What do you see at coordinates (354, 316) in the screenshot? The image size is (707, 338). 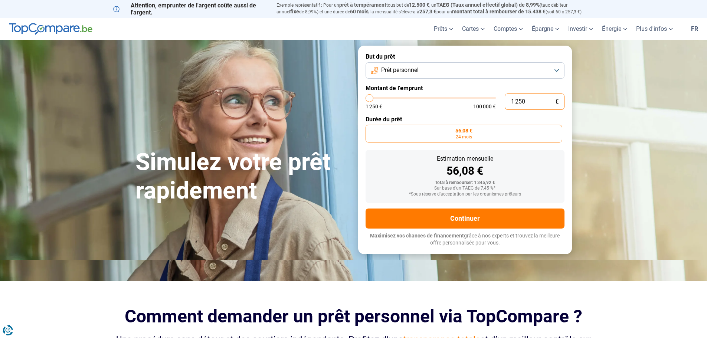 I see `h2: Comment demander un prêt personnel via TopCompare ?` at bounding box center [354, 316].